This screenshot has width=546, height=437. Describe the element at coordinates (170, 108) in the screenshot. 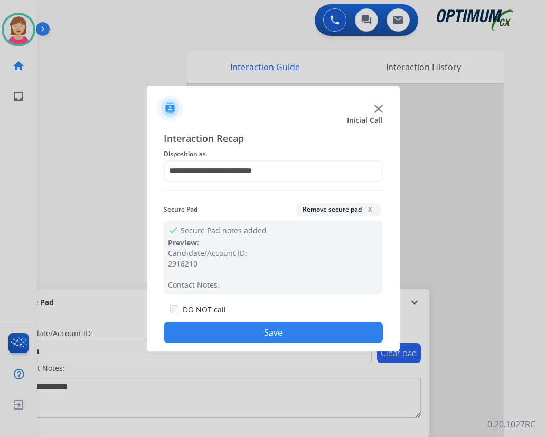

I see `img: contactIcon` at that location.